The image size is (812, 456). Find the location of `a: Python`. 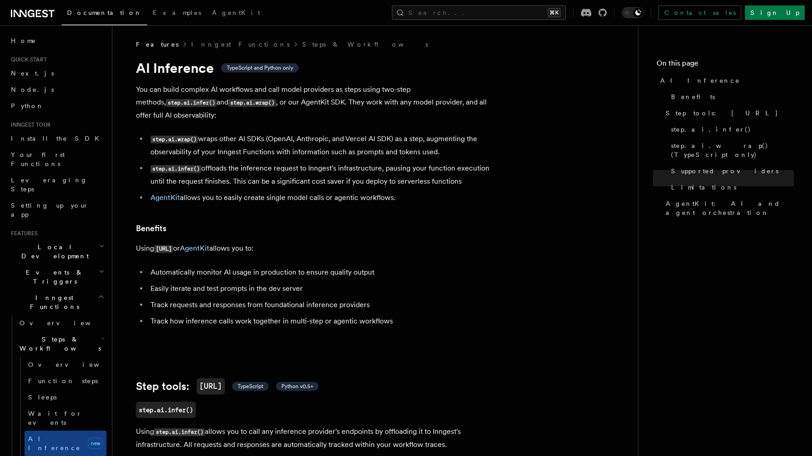

a: Python is located at coordinates (57, 106).